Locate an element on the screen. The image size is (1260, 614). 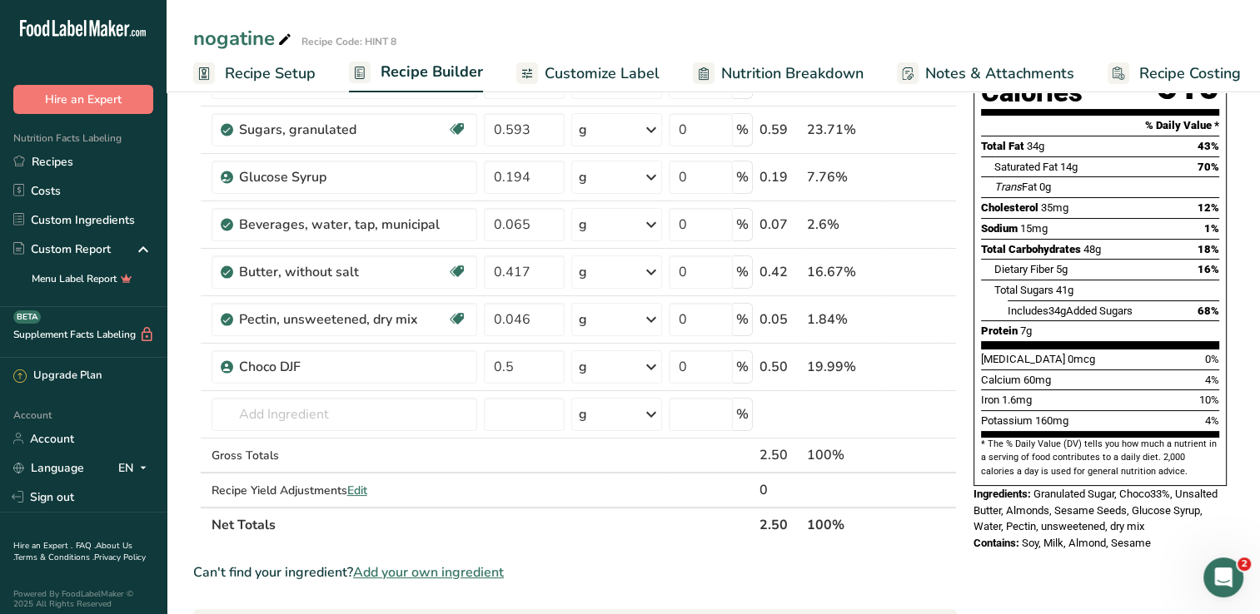
input: Add Ingredient is located at coordinates (344, 415).